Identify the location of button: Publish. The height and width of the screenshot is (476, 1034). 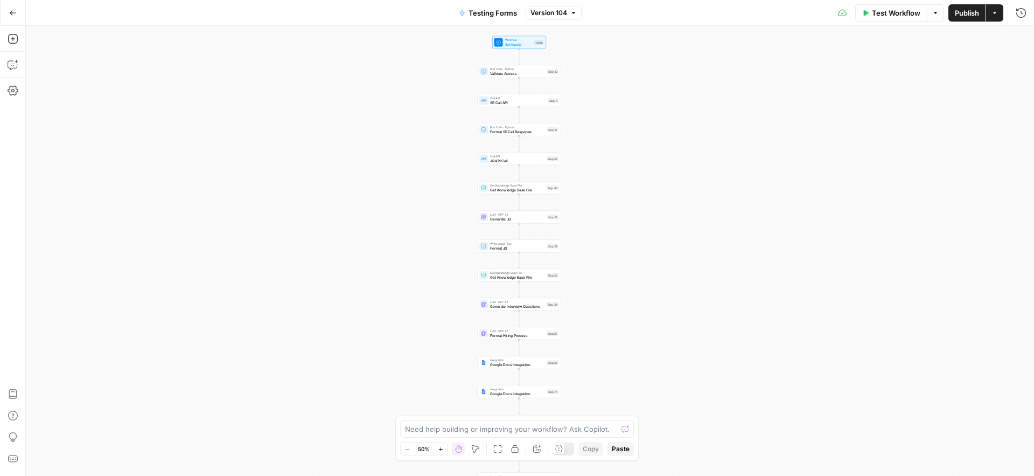
(967, 13).